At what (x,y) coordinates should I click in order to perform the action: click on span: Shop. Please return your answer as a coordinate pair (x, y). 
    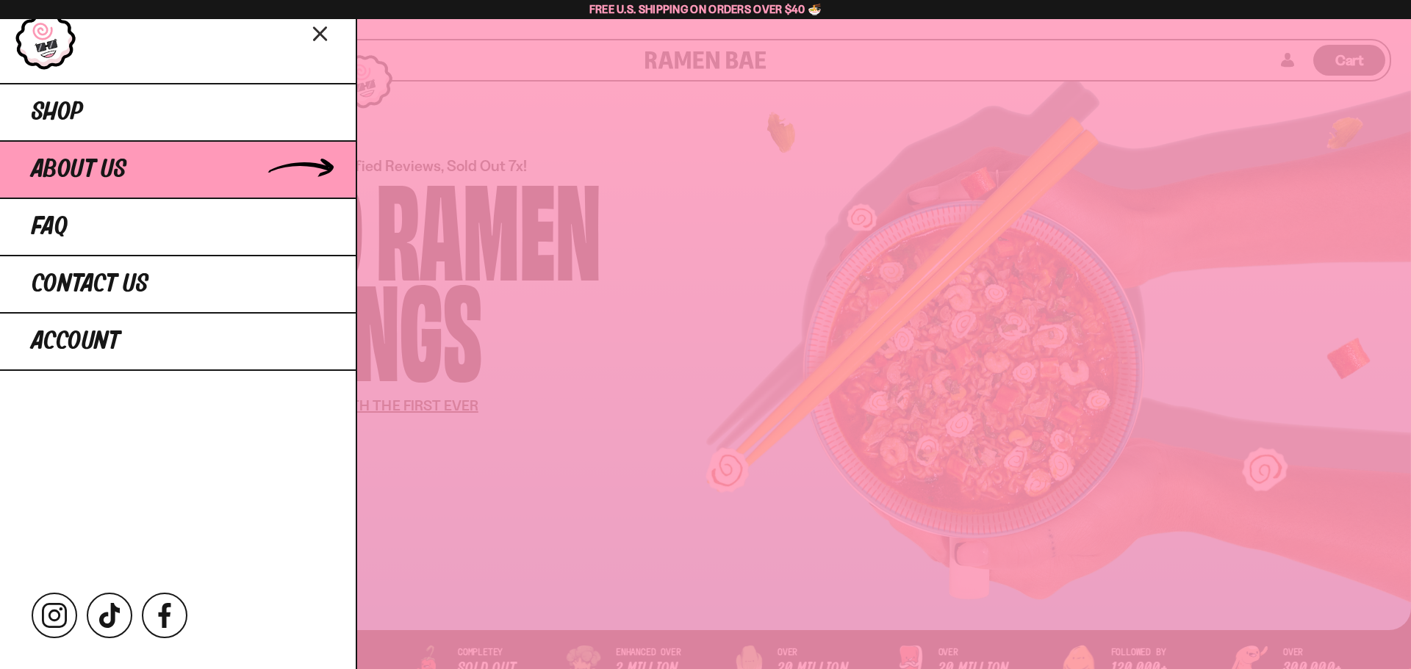
    Looking at the image, I should click on (57, 112).